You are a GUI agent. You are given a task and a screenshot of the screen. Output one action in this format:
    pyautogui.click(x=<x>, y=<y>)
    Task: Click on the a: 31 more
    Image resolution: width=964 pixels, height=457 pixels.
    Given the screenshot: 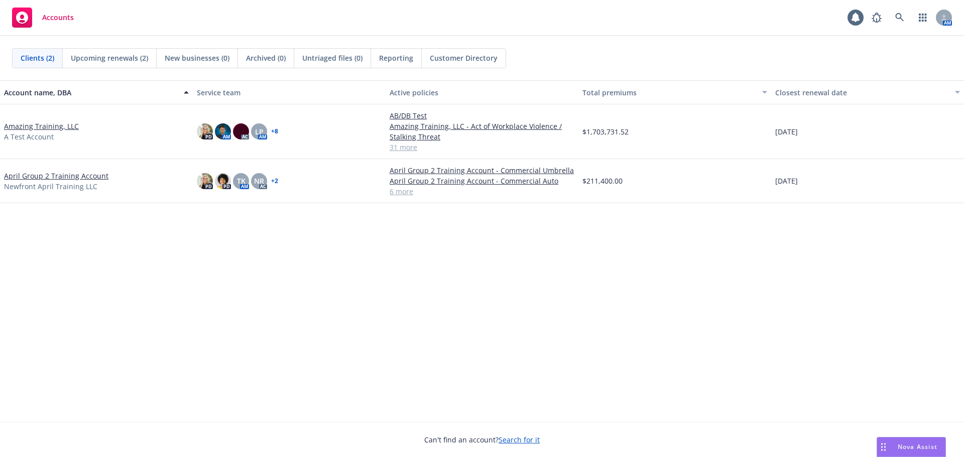 What is the action you would take?
    pyautogui.click(x=482, y=147)
    